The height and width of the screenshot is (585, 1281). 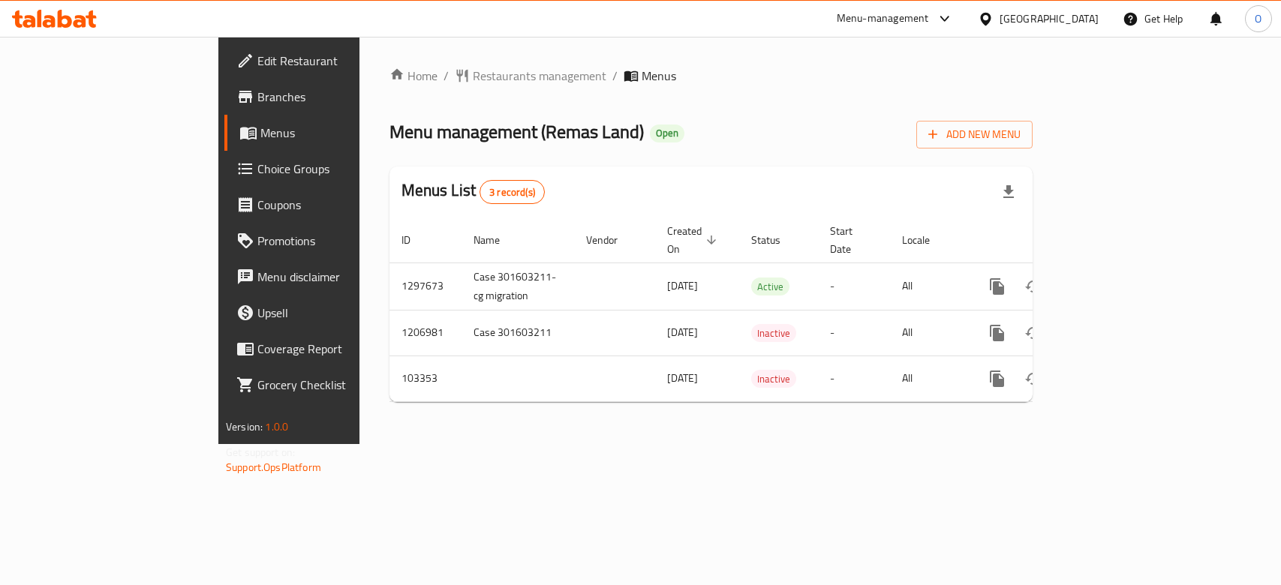 What do you see at coordinates (338, 349) in the screenshot?
I see `span: Coverage Report` at bounding box center [338, 349].